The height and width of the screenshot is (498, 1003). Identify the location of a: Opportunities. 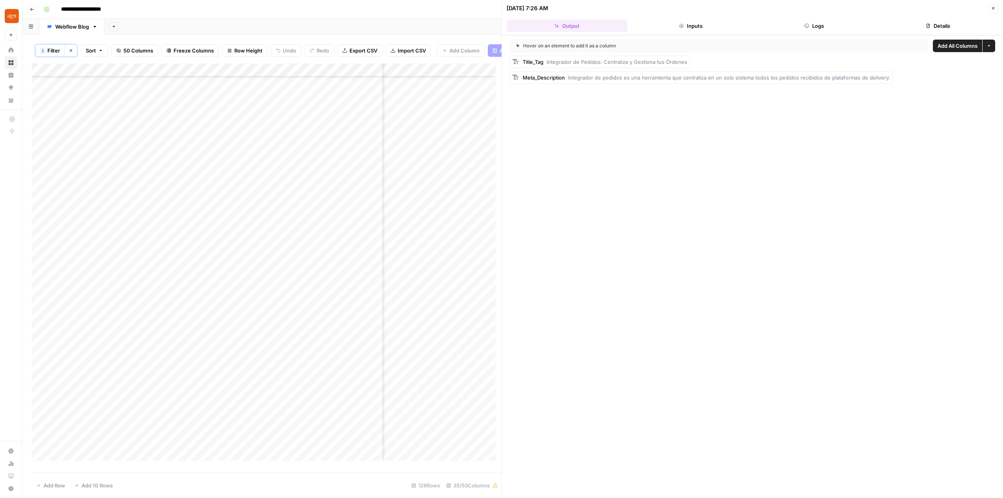
(11, 88).